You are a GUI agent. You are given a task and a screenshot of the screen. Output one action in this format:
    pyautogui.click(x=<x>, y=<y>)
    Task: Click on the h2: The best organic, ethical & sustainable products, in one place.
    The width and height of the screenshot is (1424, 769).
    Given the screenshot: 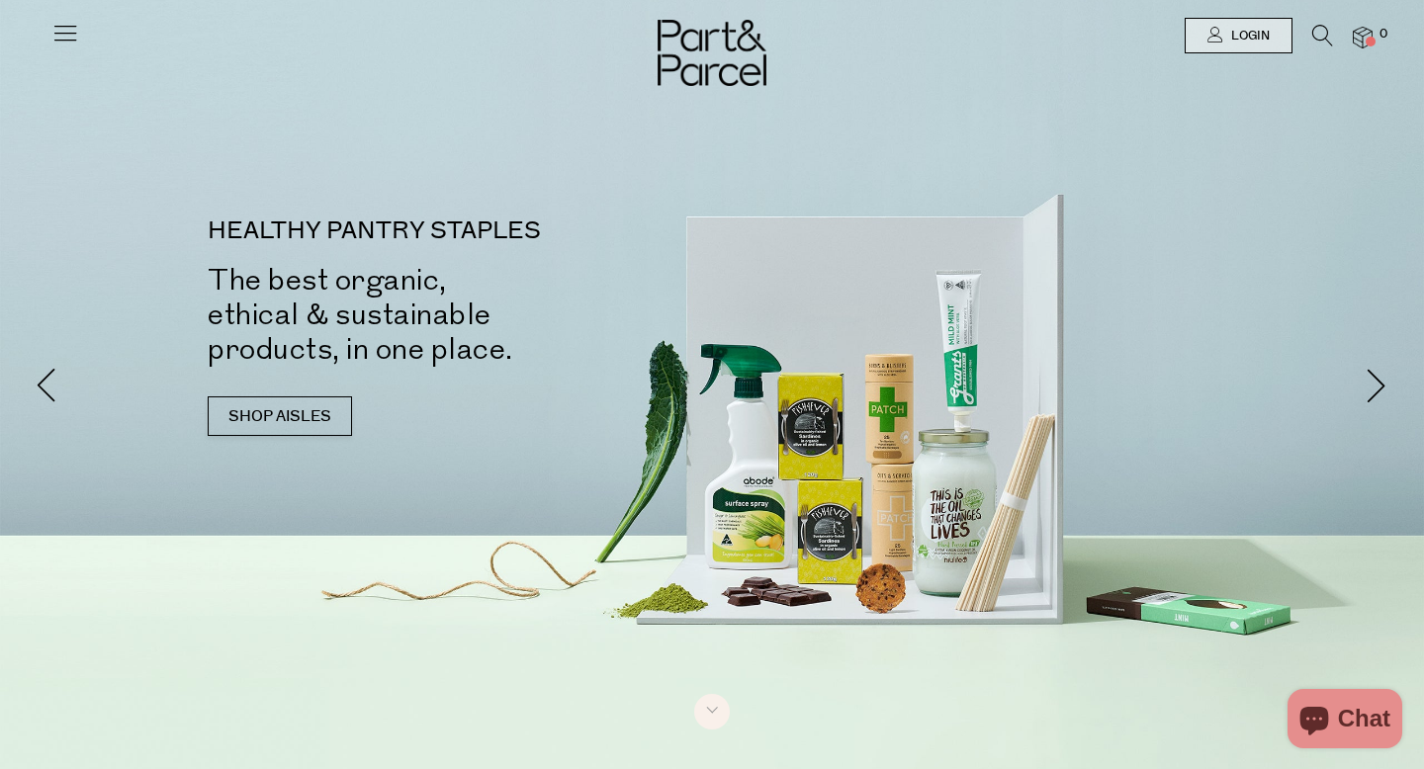 What is the action you would take?
    pyautogui.click(x=475, y=314)
    